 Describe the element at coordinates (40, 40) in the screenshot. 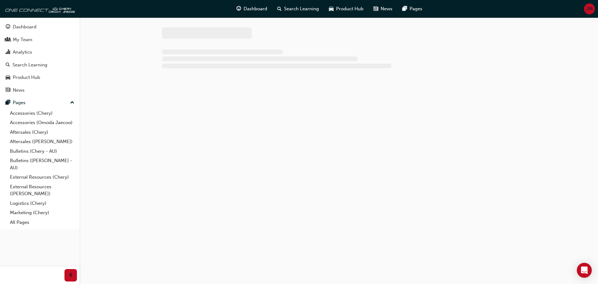

I see `a: My Team` at that location.